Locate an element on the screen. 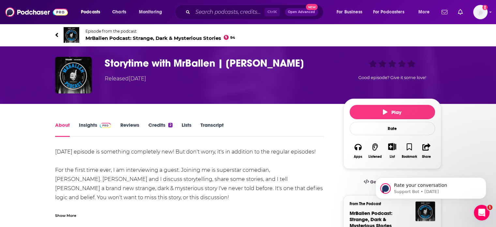 This screenshot has height=227, width=496. div: Search podcasts, credits, & more... is located at coordinates (255, 12).